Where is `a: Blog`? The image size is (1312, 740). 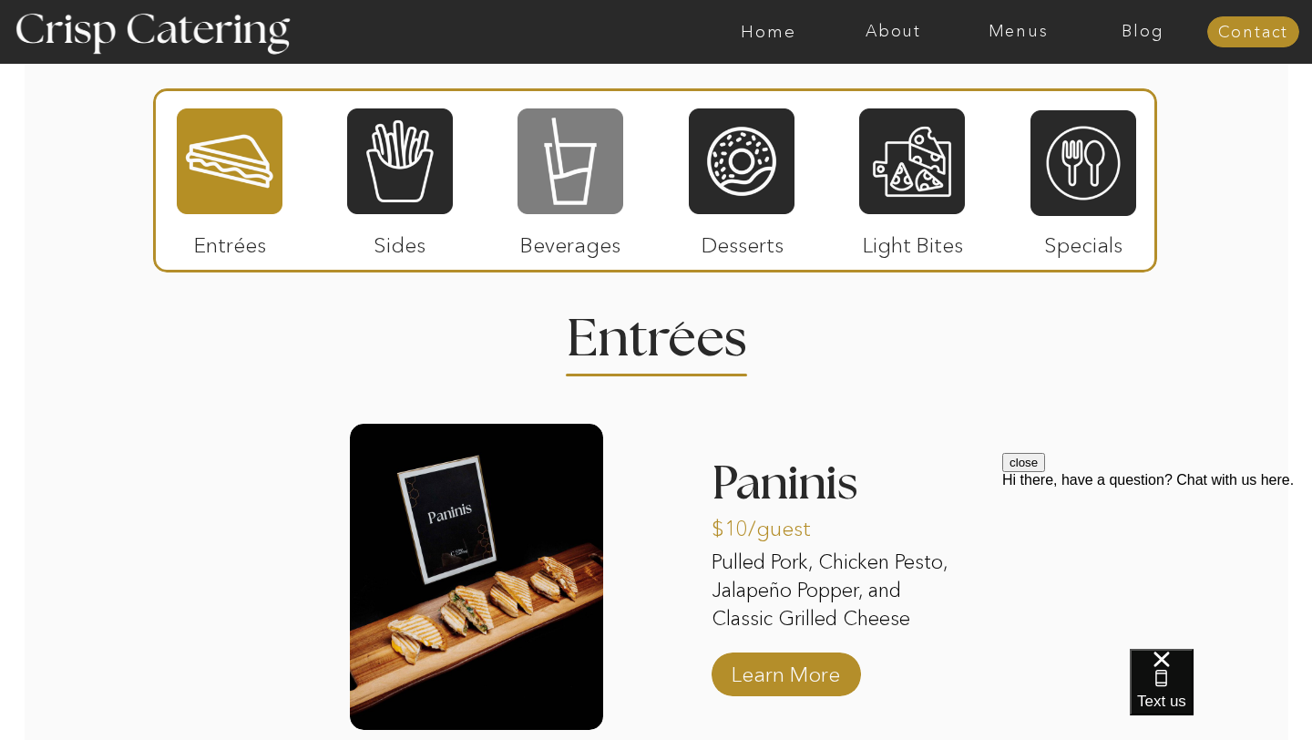
a: Blog is located at coordinates (1143, 32).